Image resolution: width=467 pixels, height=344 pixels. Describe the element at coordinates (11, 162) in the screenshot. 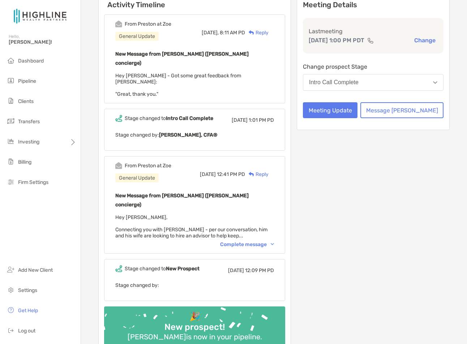

I see `img: billing icon` at that location.